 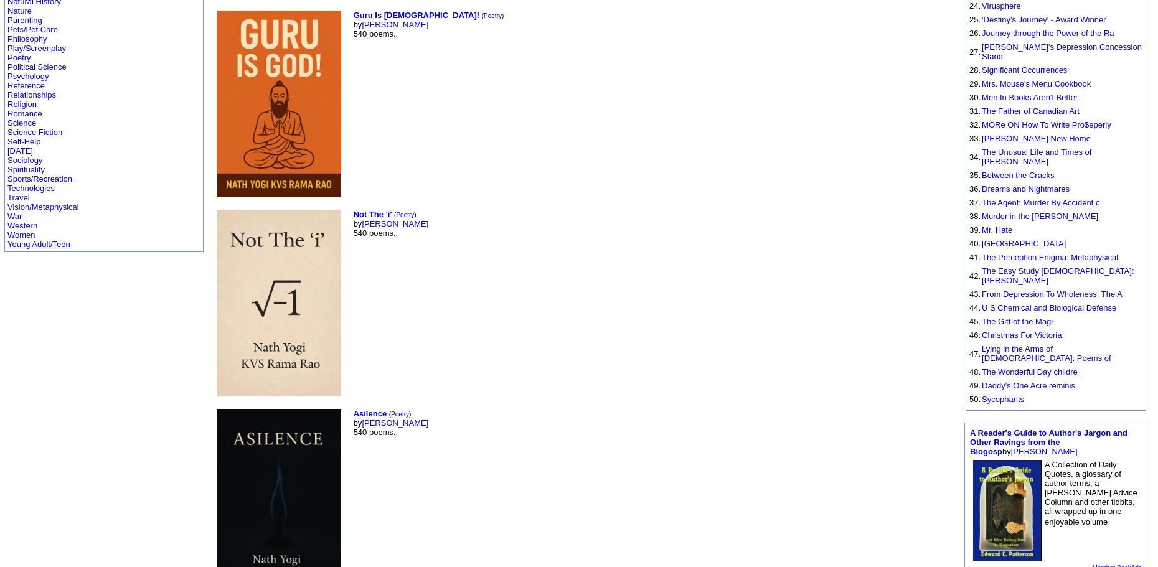 What do you see at coordinates (975, 52) in the screenshot?
I see `font: 27.` at bounding box center [975, 52].